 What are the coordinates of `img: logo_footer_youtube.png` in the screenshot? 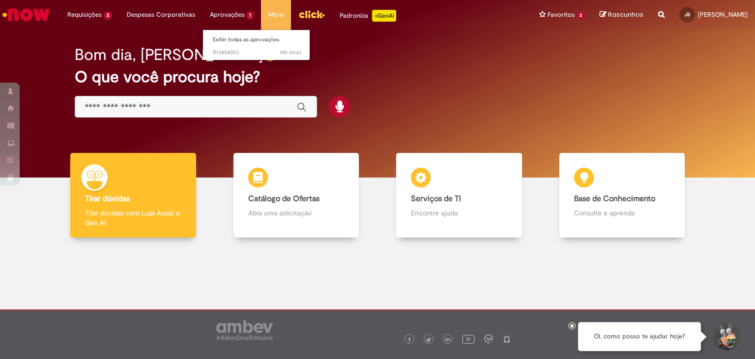 It's located at (468, 339).